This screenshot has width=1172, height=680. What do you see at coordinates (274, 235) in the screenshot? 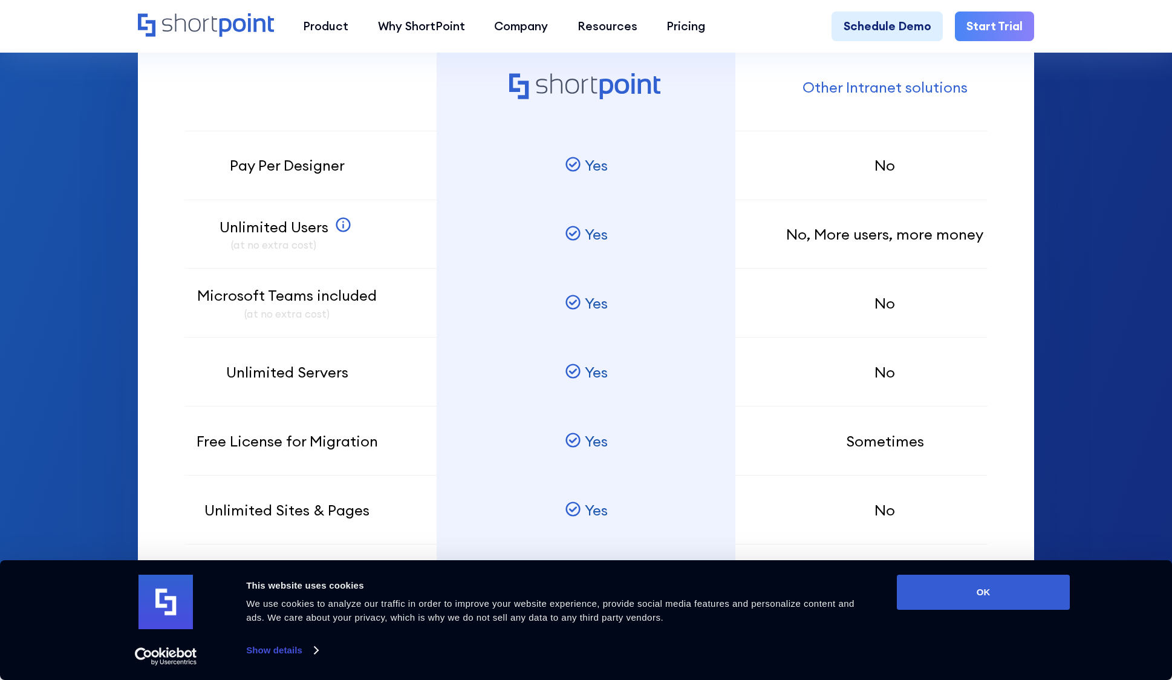
I see `p: Unlimited Users` at bounding box center [274, 235].